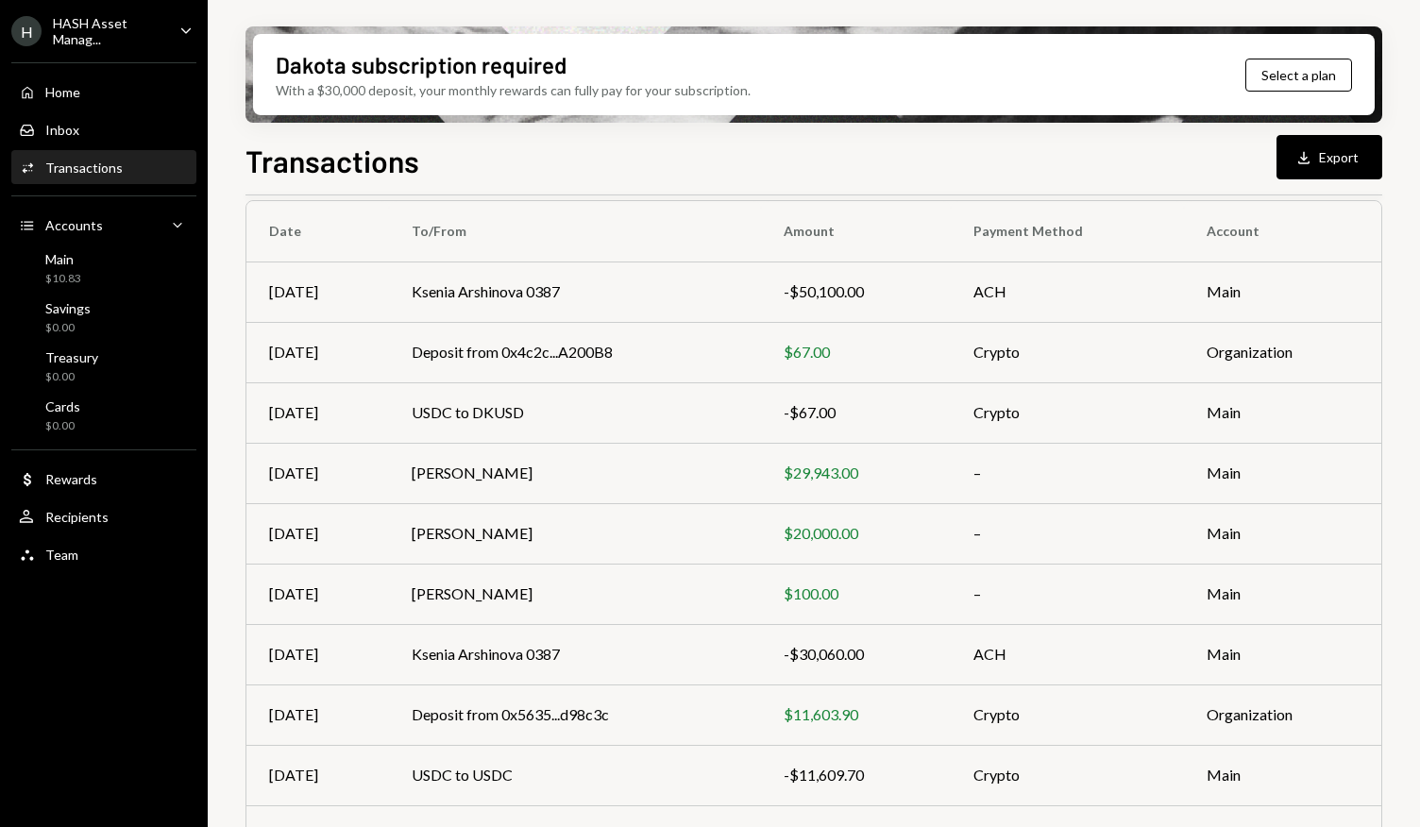 This screenshot has width=1420, height=827. Describe the element at coordinates (68, 308) in the screenshot. I see `div: Savings` at that location.